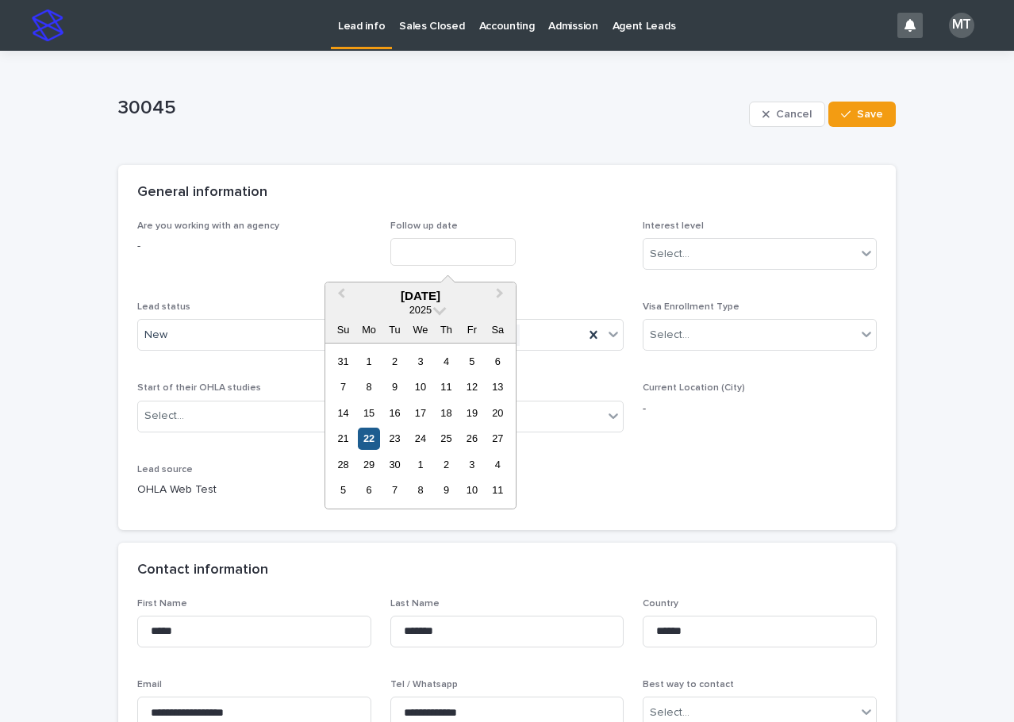 Image resolution: width=1014 pixels, height=722 pixels. What do you see at coordinates (48, 25) in the screenshot?
I see `img: stacker-logo-s-only.png` at bounding box center [48, 25].